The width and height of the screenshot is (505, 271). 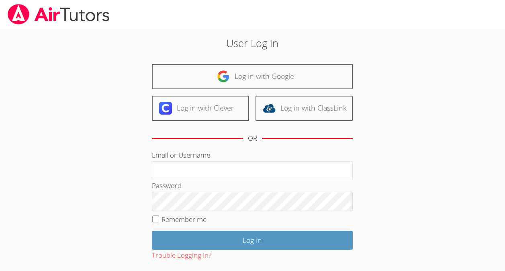 What do you see at coordinates (269, 108) in the screenshot?
I see `img: classlink-logo-d6bb404cc1216ec64c9a2012d9dc4662098be43eaf13dc465df04b49fa7ab582.svg` at bounding box center [269, 108].